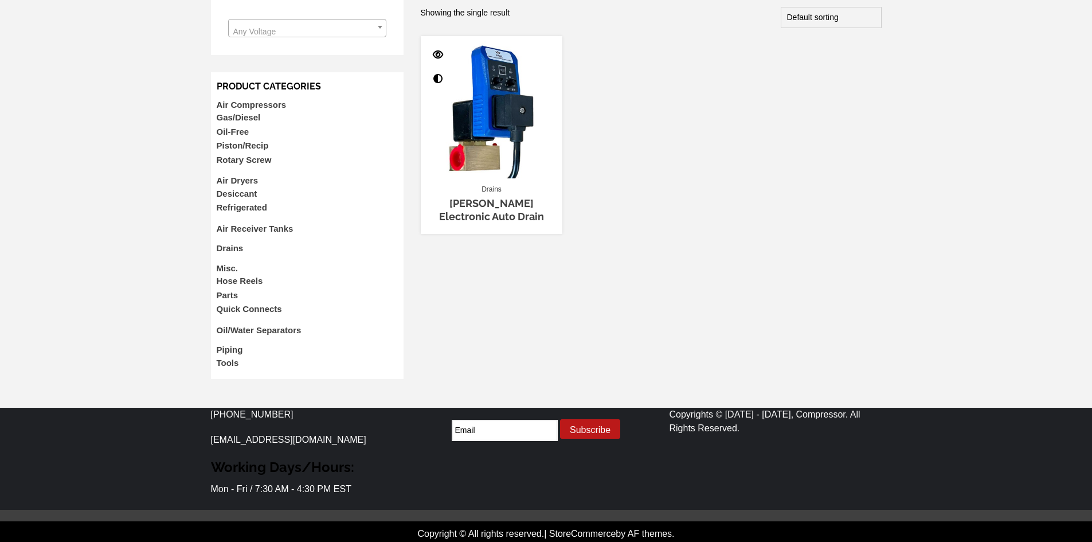  Describe the element at coordinates (233, 131) in the screenshot. I see `a: Oil-Free` at that location.